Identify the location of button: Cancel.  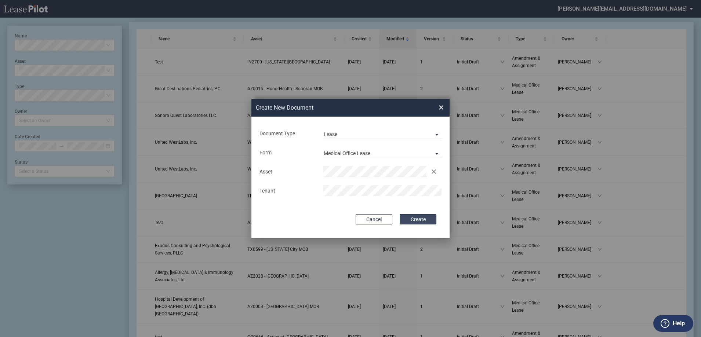
(374, 219).